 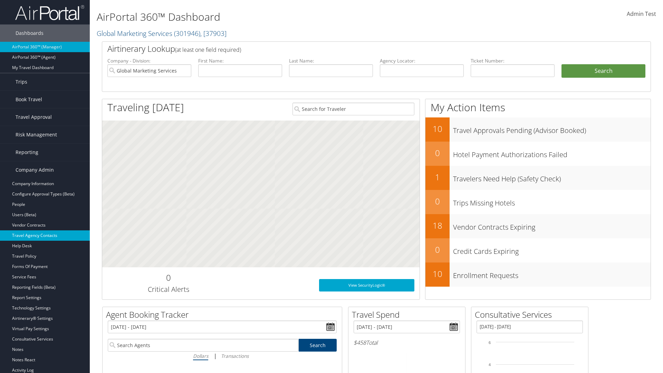 I want to click on span: Risk Management, so click(x=36, y=135).